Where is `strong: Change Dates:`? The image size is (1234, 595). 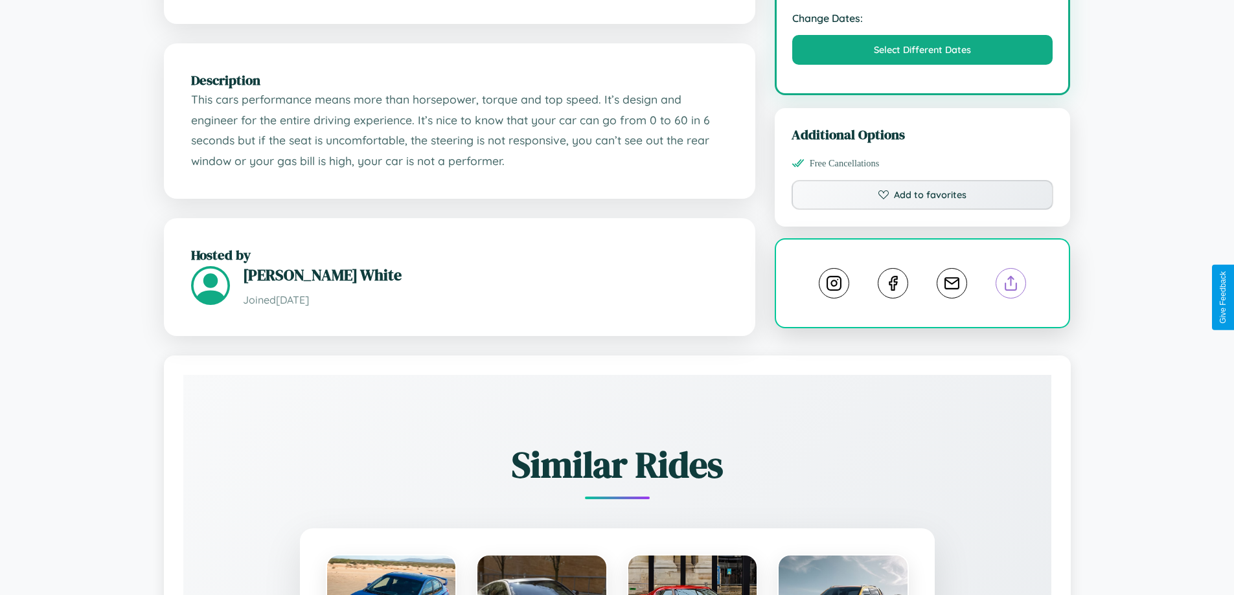
strong: Change Dates: is located at coordinates (922, 18).